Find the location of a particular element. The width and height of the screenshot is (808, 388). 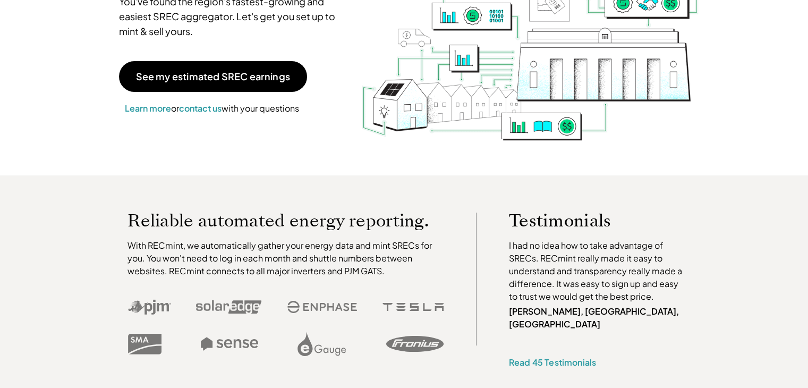

span: Learn more is located at coordinates (148, 108).